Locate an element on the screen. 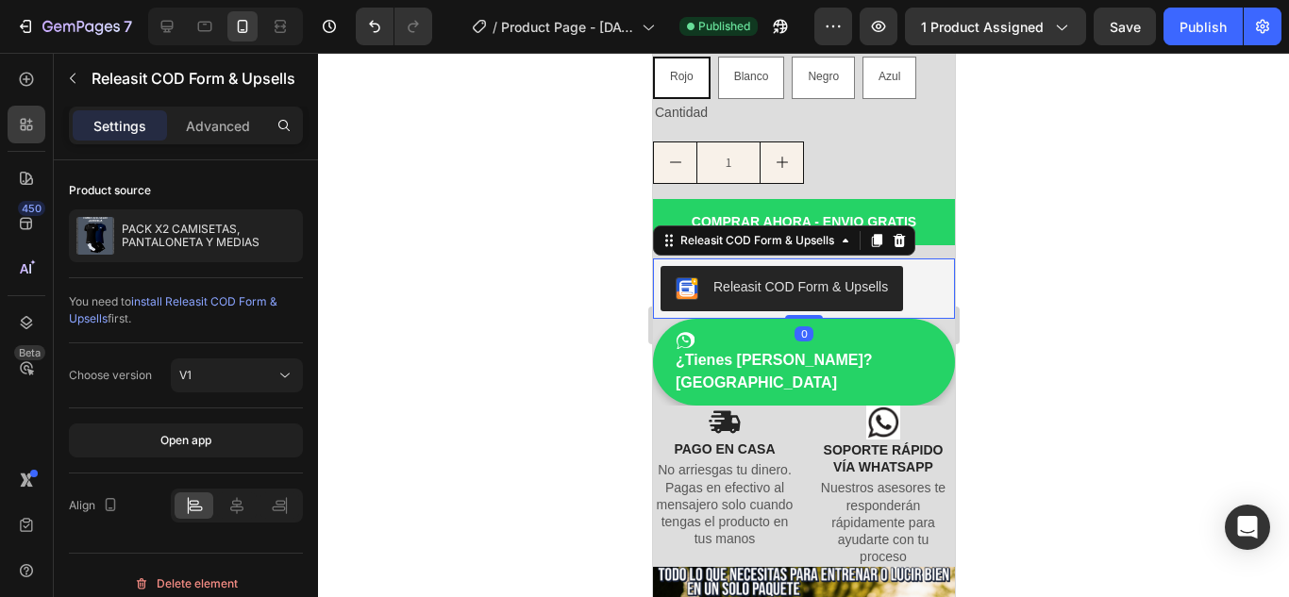 The image size is (1289, 597). span: Rojo is located at coordinates (28, 24).